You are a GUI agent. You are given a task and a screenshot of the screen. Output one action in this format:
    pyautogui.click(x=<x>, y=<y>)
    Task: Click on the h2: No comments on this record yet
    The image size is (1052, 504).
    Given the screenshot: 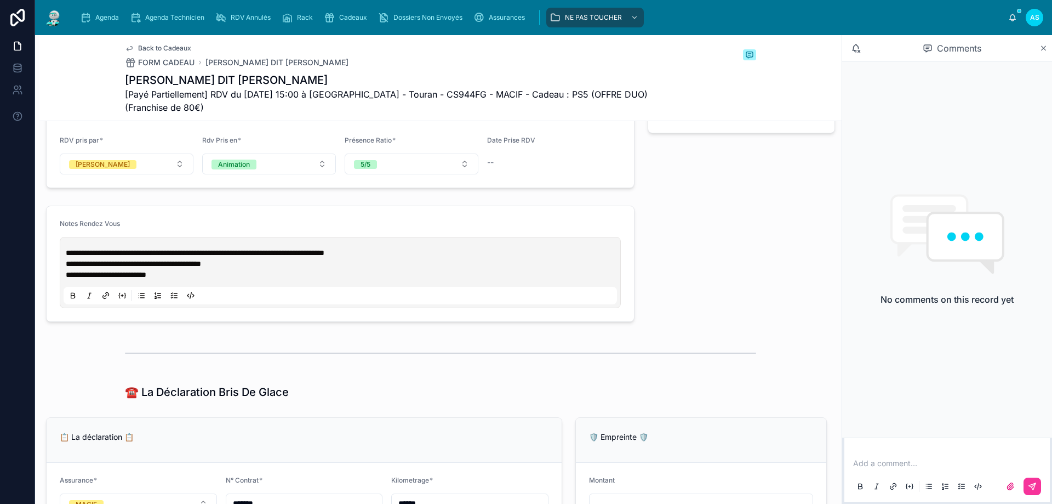 What is the action you would take?
    pyautogui.click(x=947, y=299)
    